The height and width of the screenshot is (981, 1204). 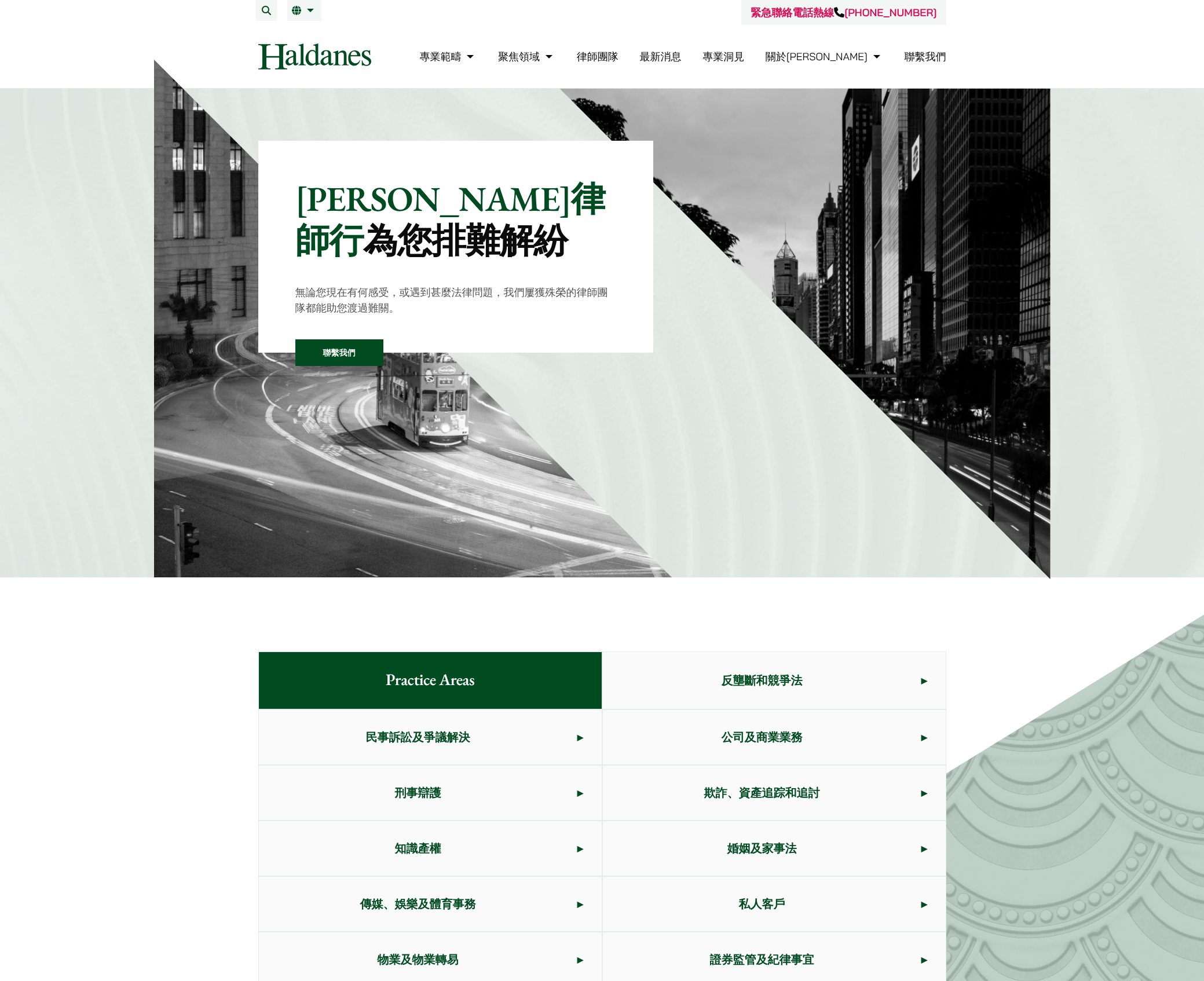 What do you see at coordinates (762, 793) in the screenshot?
I see `span: 欺詐、資產追踪和追討` at bounding box center [762, 793].